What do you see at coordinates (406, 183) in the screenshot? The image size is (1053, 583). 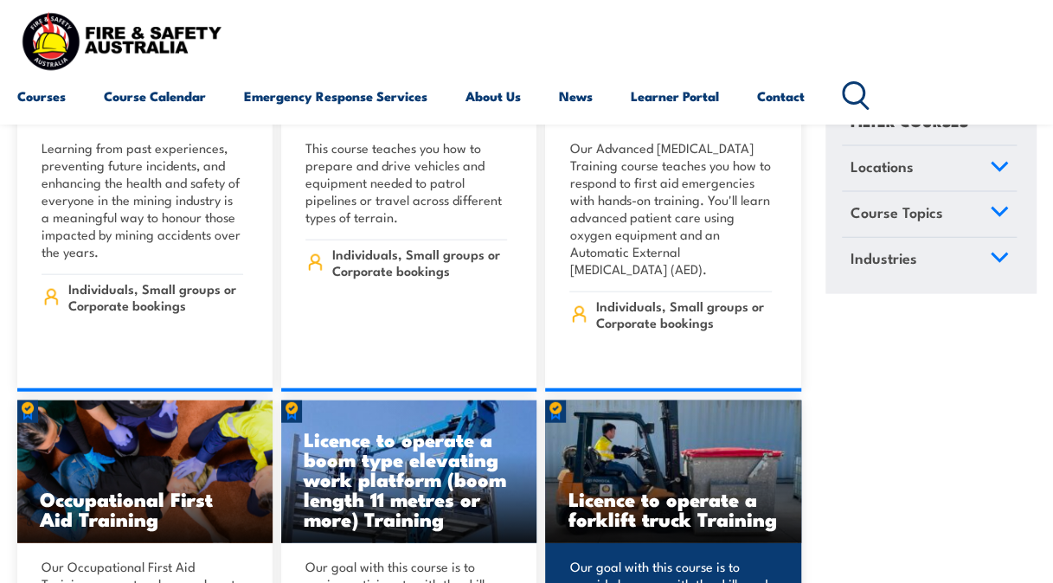 I see `p: This course teaches you how to prepare and drive vehicles and equipment needed to patrol pipeline...` at bounding box center [406, 183].